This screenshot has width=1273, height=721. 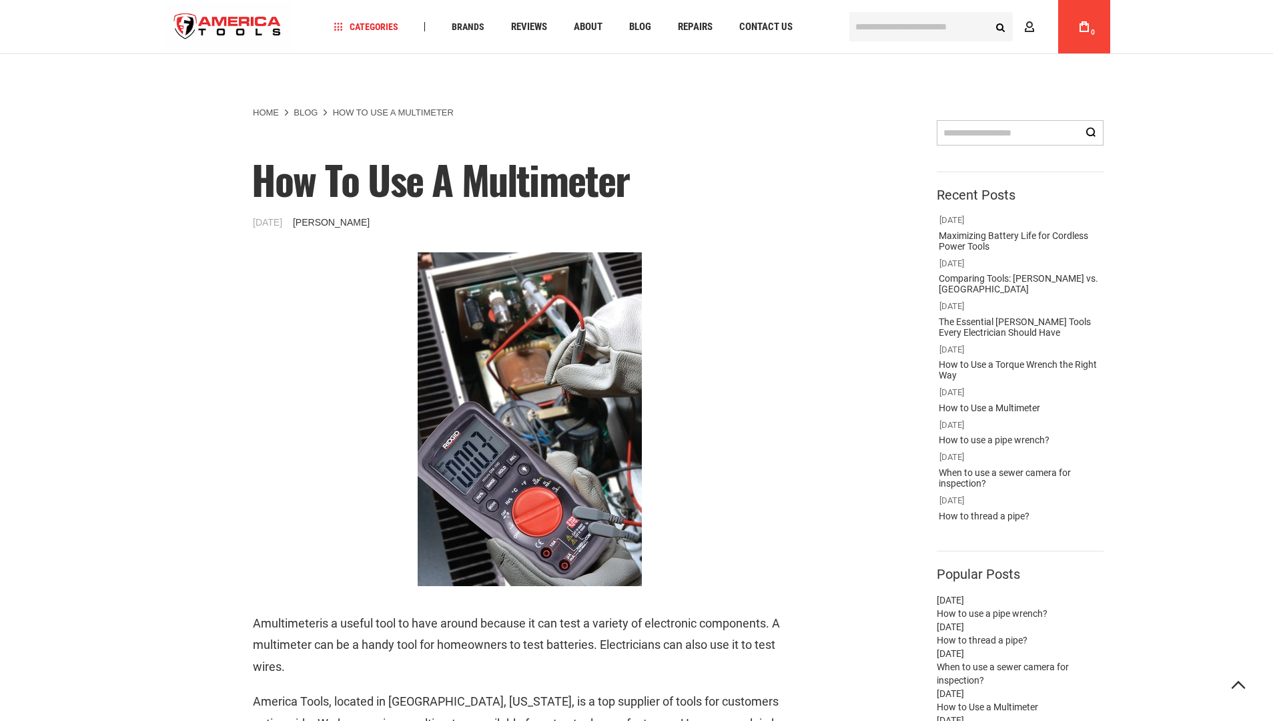 I want to click on span: About, so click(x=588, y=27).